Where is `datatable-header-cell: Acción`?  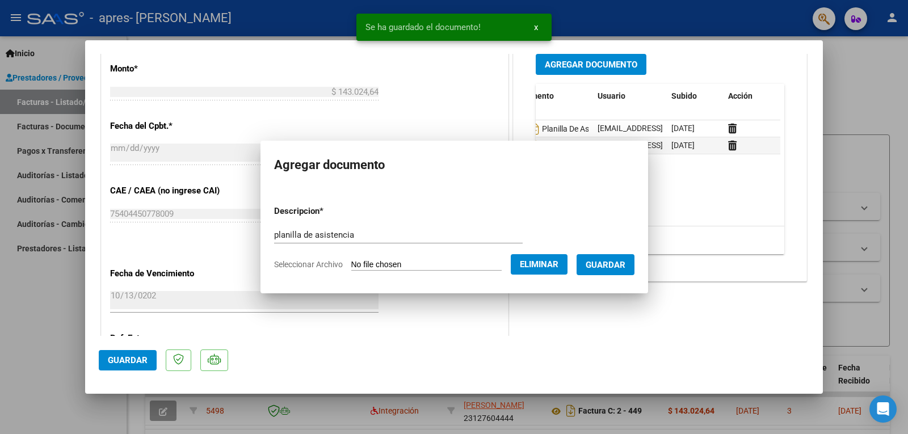
datatable-header-cell: Acción is located at coordinates (752, 96).